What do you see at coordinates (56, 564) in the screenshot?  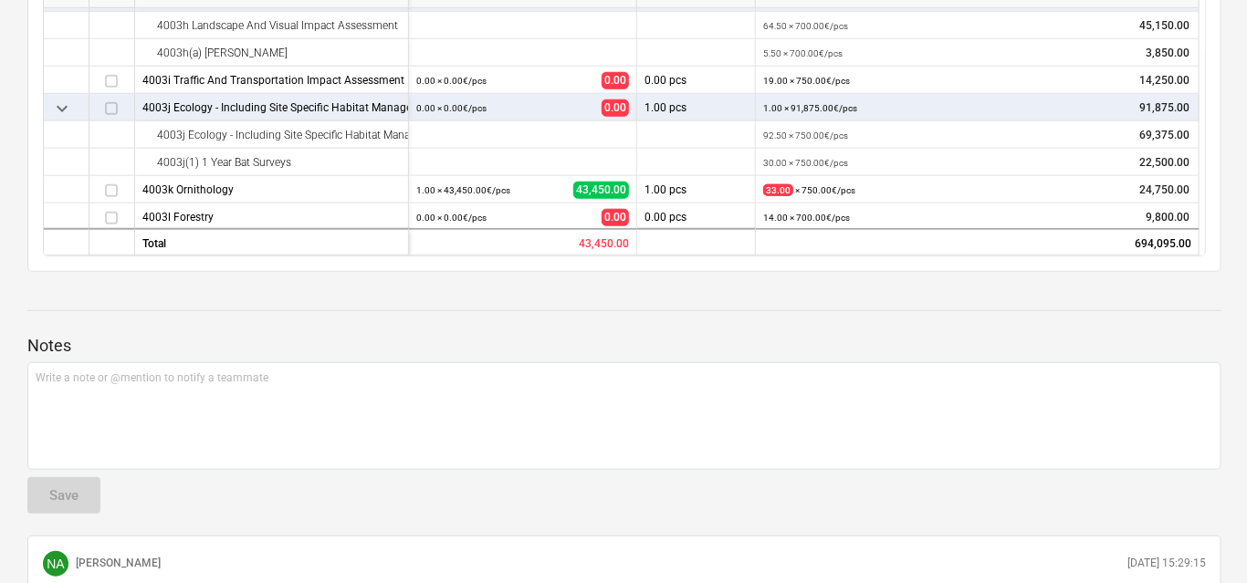 I see `div: Nii Ayitey-Stone` at bounding box center [56, 564].